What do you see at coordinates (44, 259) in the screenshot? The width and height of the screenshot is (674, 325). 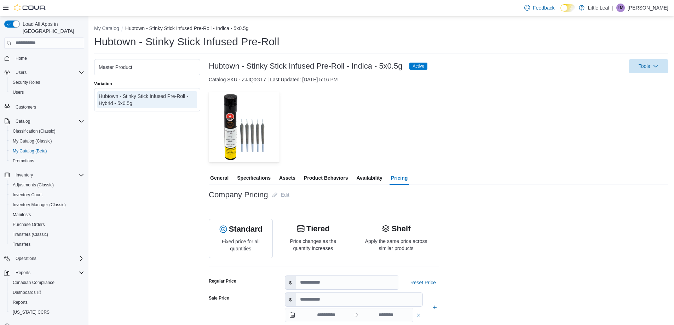 I see `button: Operations` at bounding box center [44, 259].